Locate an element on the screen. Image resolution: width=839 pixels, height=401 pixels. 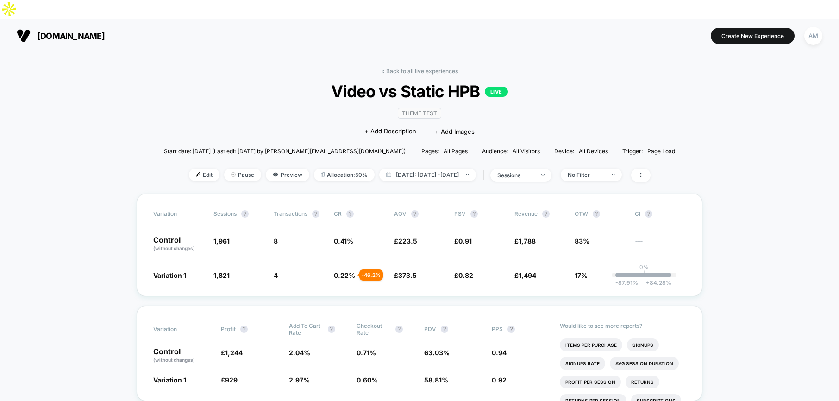
span: CR is located at coordinates (338, 214).